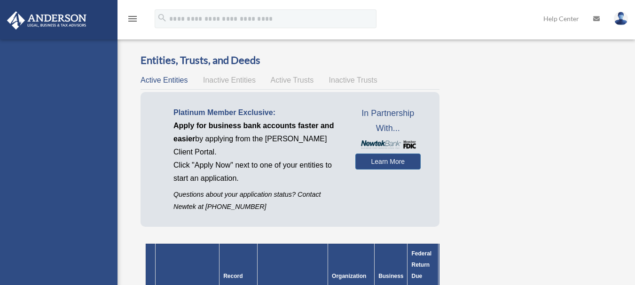  What do you see at coordinates (293, 80) in the screenshot?
I see `span: Active Trusts` at bounding box center [293, 80].